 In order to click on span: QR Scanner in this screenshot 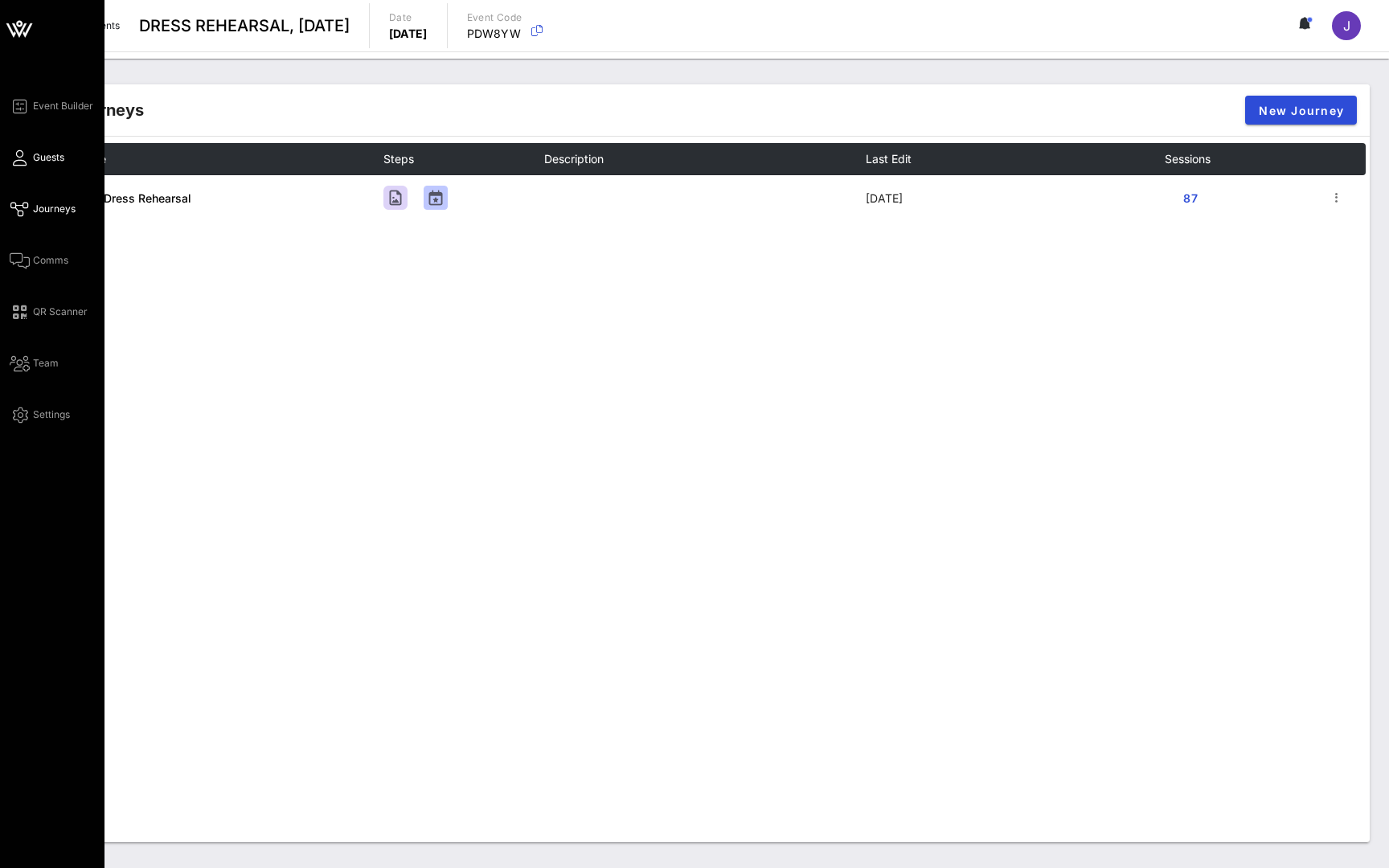, I will do `click(61, 311)`.